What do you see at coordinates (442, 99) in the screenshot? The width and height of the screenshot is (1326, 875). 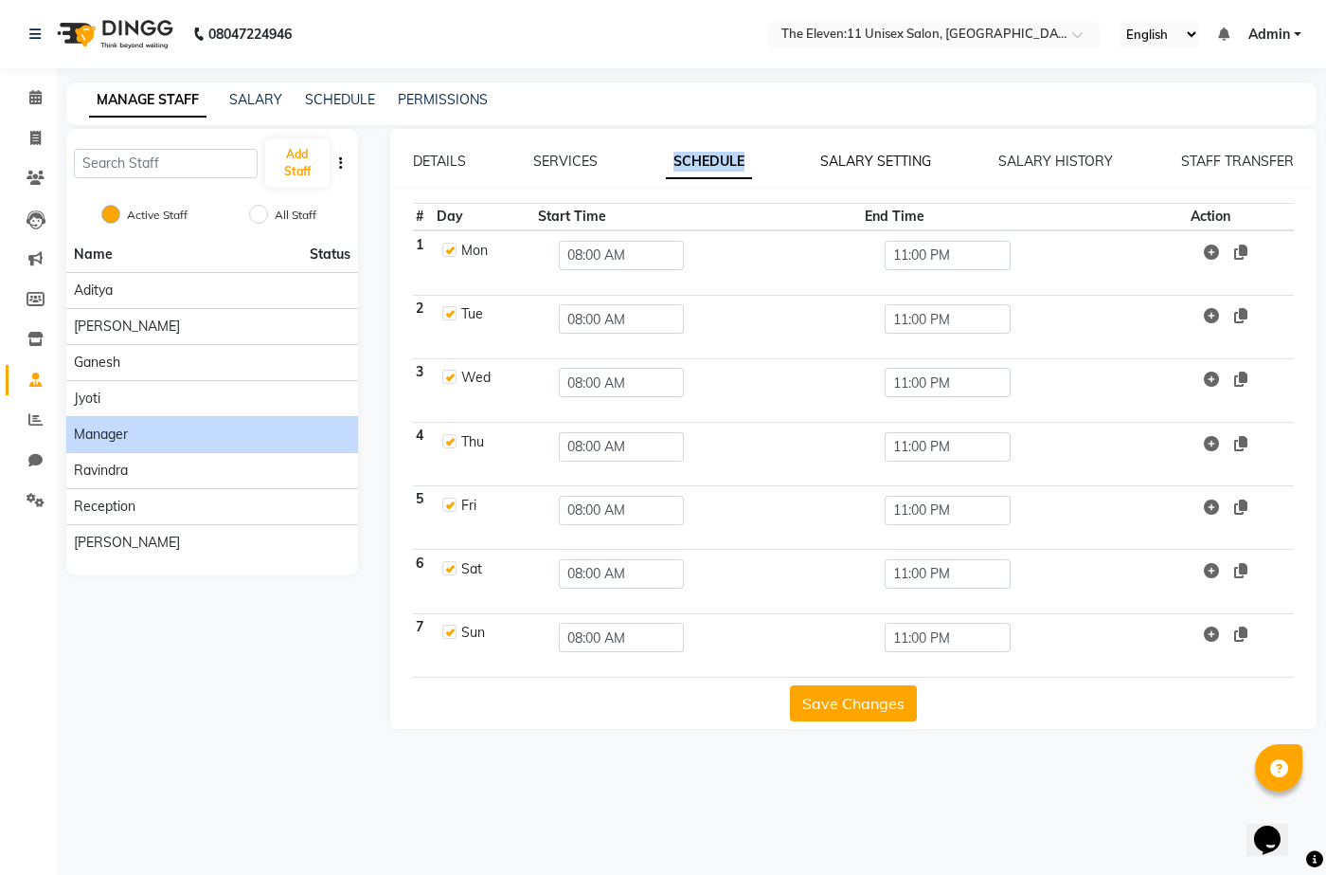 I see `a: PERMISSIONS` at bounding box center [442, 99].